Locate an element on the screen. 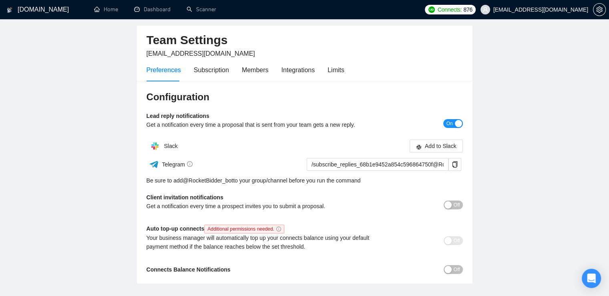  span: copy is located at coordinates (455, 164).